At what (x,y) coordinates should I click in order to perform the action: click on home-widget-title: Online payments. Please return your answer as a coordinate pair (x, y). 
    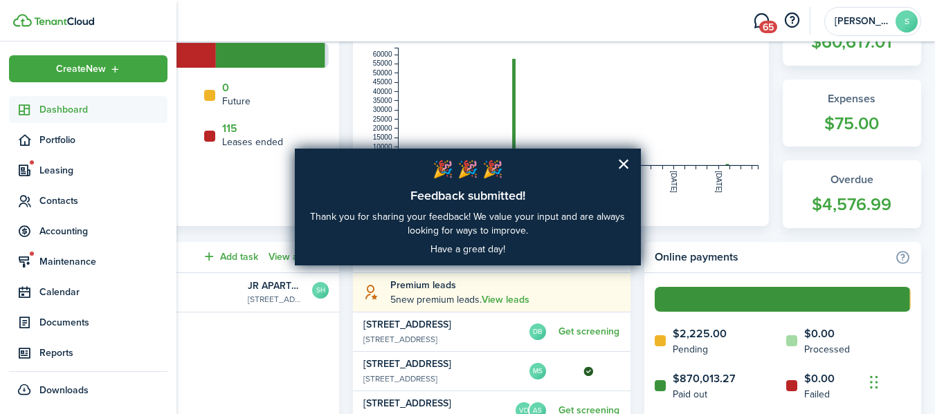
    Looking at the image, I should click on (771, 257).